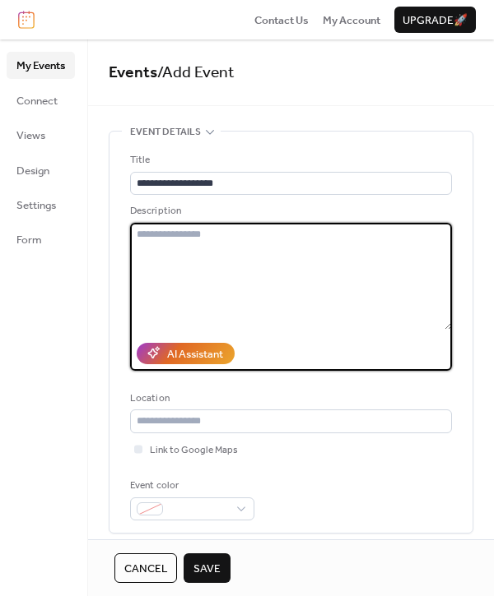 The height and width of the screenshot is (596, 494). I want to click on a: Events, so click(132, 72).